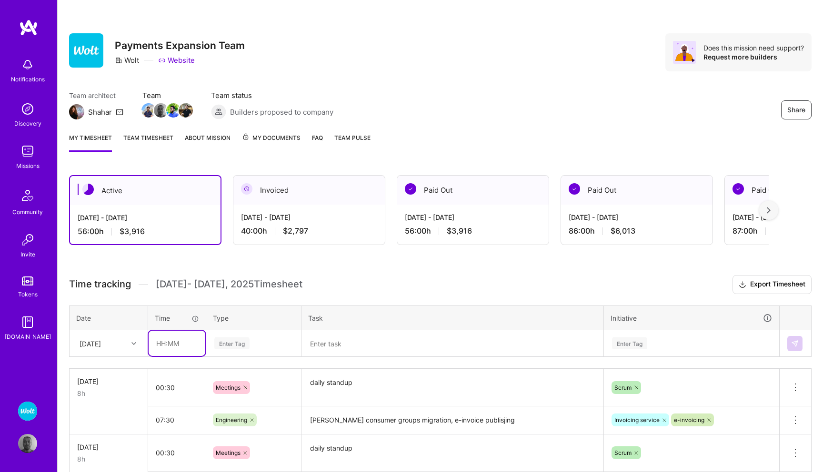 Image resolution: width=823 pixels, height=472 pixels. Describe the element at coordinates (28, 196) in the screenshot. I see `img: Community` at that location.